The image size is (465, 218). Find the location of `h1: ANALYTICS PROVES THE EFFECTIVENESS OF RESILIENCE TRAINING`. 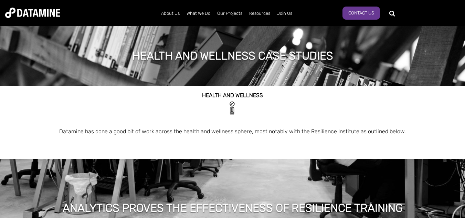

h1: ANALYTICS PROVES THE EFFECTIVENESS OF RESILIENCE TRAINING is located at coordinates (233, 208).